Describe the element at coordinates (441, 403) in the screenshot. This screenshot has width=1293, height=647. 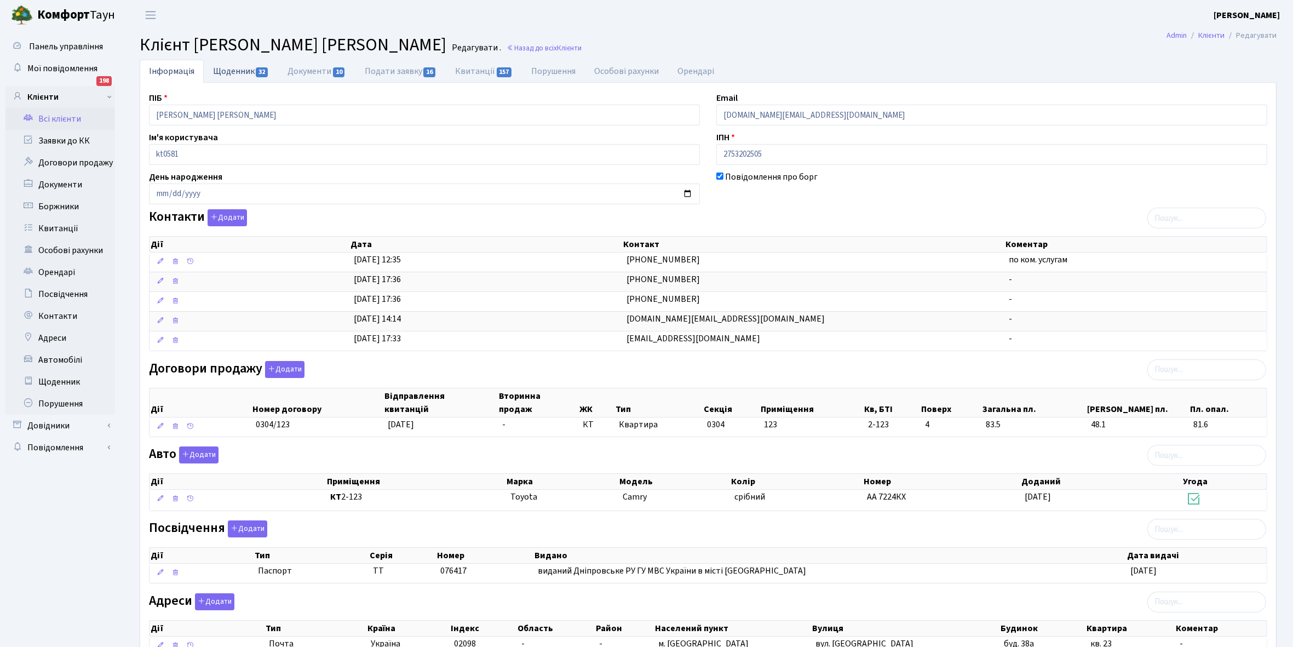
I see `th: Відправлення квитанцій` at that location.